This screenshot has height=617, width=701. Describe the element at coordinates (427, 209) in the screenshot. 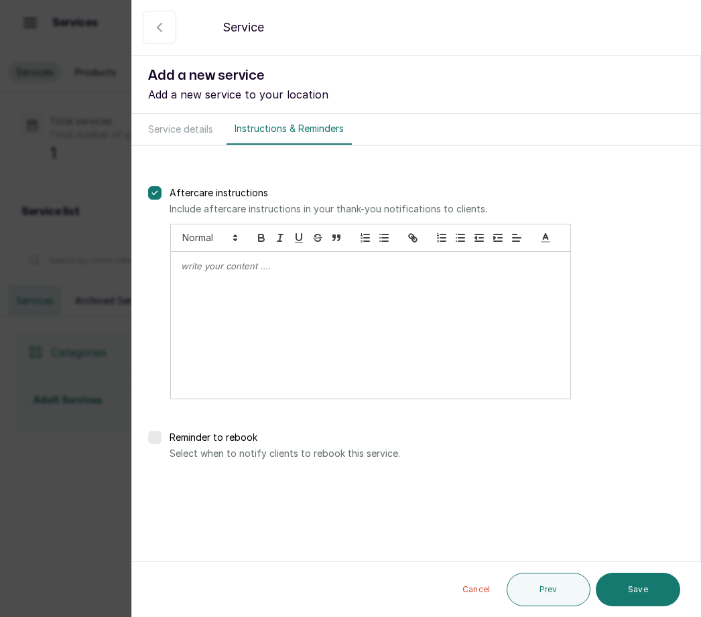

I see `p: Include aftercare instructions in your thank-you notifications to clients.` at that location.